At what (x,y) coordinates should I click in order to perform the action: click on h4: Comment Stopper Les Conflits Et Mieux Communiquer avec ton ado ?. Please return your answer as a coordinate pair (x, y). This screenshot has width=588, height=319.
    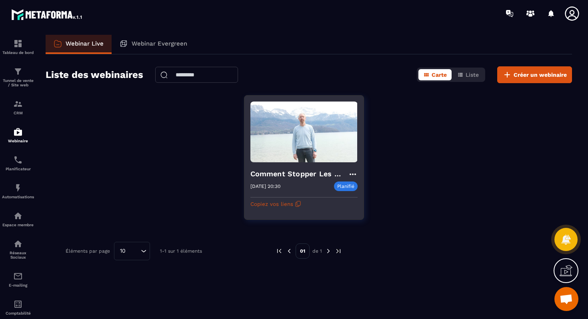
    Looking at the image, I should click on (299, 174).